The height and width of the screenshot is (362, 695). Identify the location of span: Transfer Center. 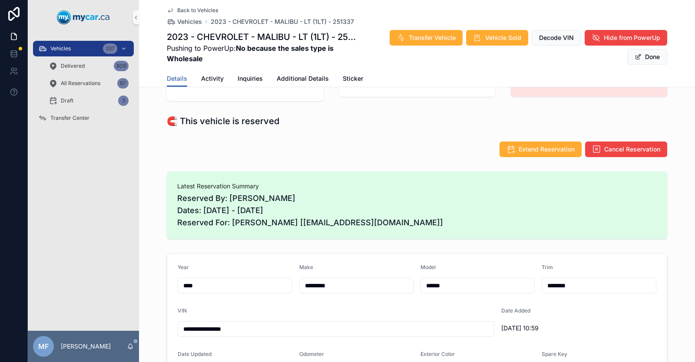
(70, 118).